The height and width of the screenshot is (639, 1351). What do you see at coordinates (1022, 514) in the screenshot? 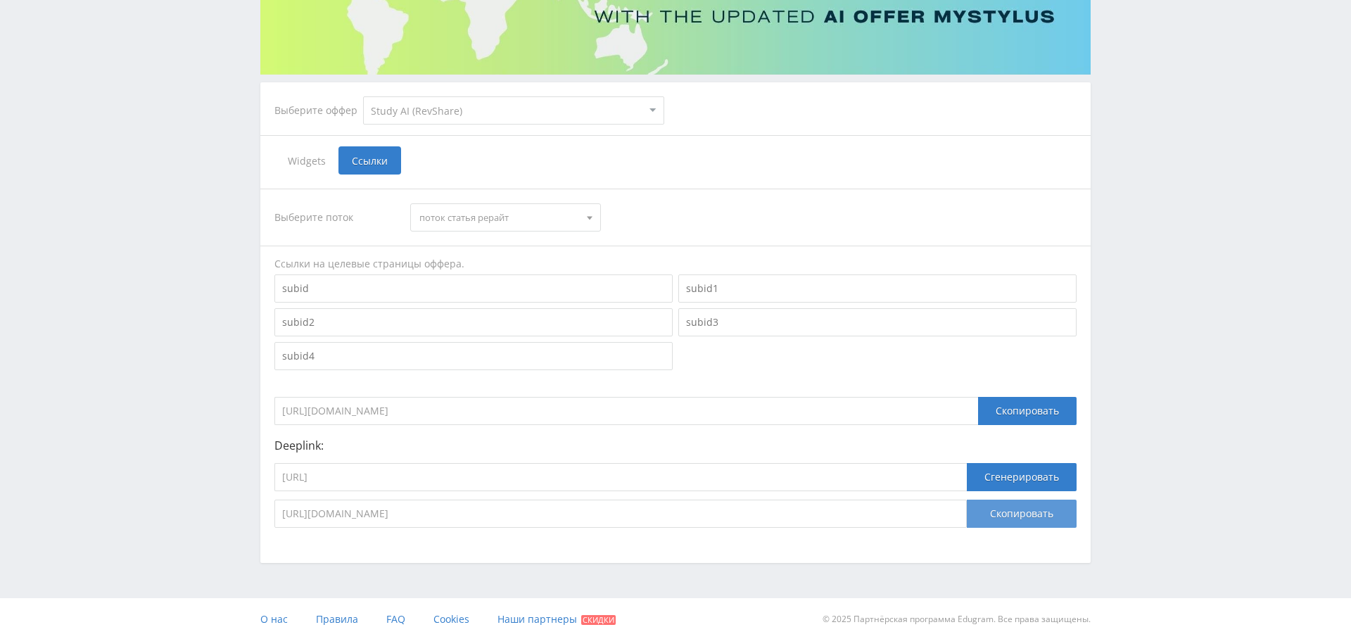
I see `button: Скопировать` at bounding box center [1022, 514].